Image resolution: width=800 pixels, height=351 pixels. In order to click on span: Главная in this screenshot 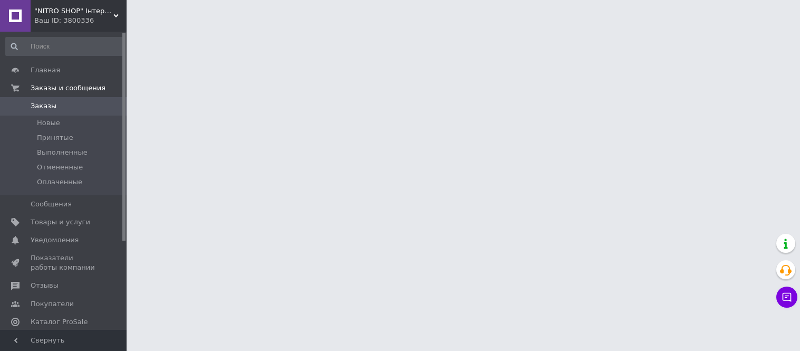, I will do `click(45, 70)`.